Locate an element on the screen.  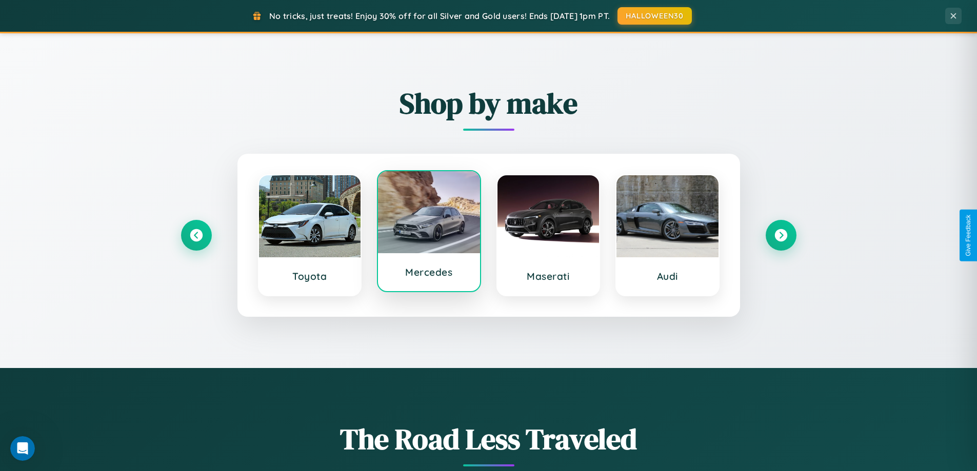
h2: Shop by make is located at coordinates (489, 103).